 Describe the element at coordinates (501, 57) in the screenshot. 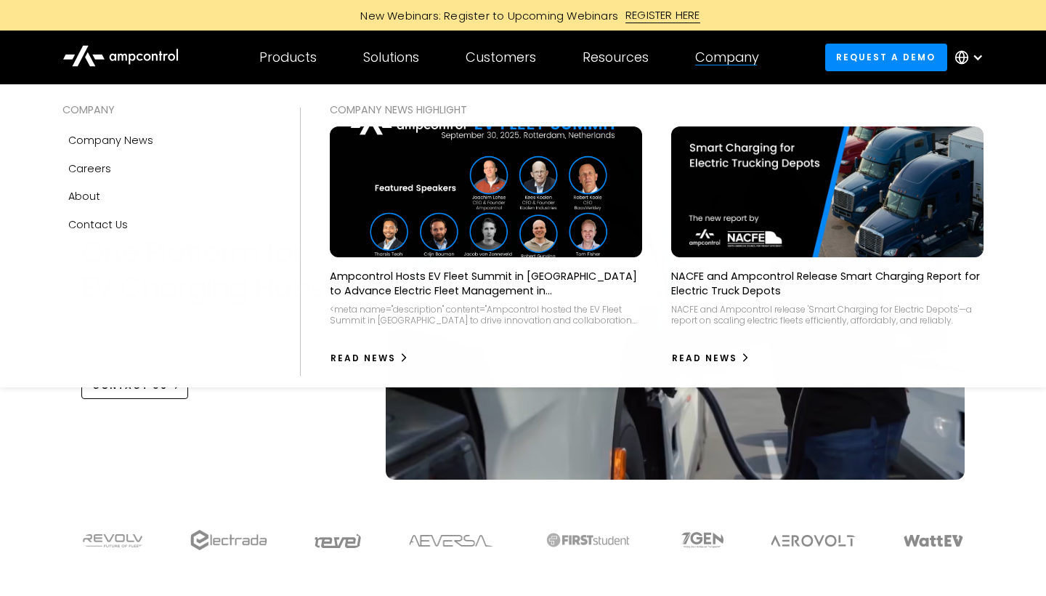

I see `div: Customers` at that location.